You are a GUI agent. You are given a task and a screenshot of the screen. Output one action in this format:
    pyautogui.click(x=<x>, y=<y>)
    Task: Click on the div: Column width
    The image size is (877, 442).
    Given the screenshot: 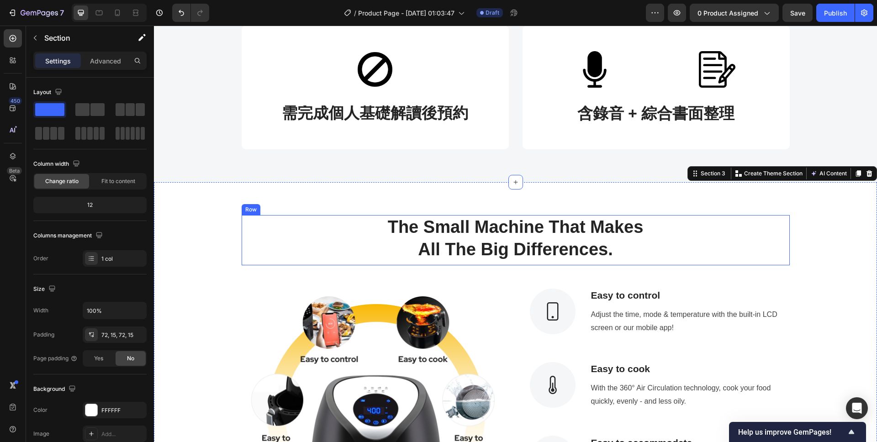 What is the action you would take?
    pyautogui.click(x=58, y=164)
    